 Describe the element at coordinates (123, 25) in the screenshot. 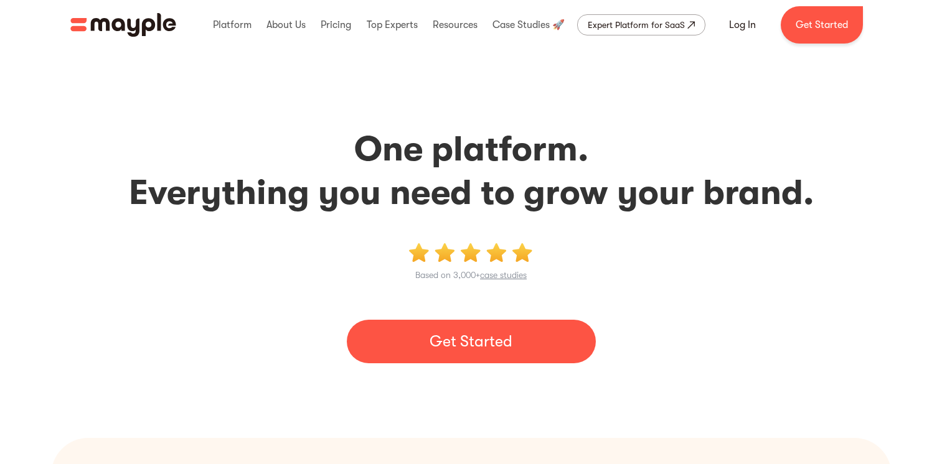

I see `img: Mayple logo` at that location.